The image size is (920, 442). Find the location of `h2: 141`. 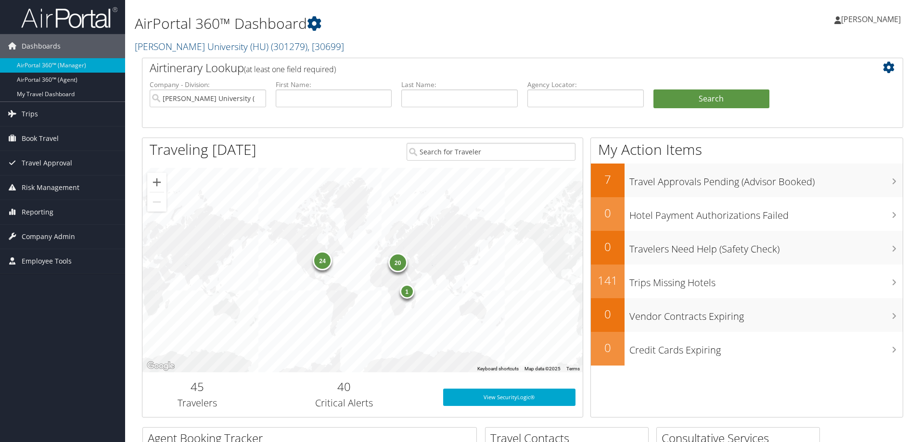

h2: 141 is located at coordinates (607, 280).